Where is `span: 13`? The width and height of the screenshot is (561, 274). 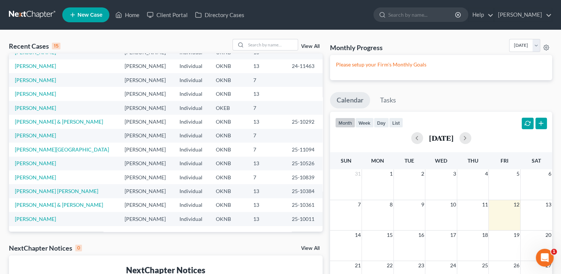 span: 13 is located at coordinates (549, 204).